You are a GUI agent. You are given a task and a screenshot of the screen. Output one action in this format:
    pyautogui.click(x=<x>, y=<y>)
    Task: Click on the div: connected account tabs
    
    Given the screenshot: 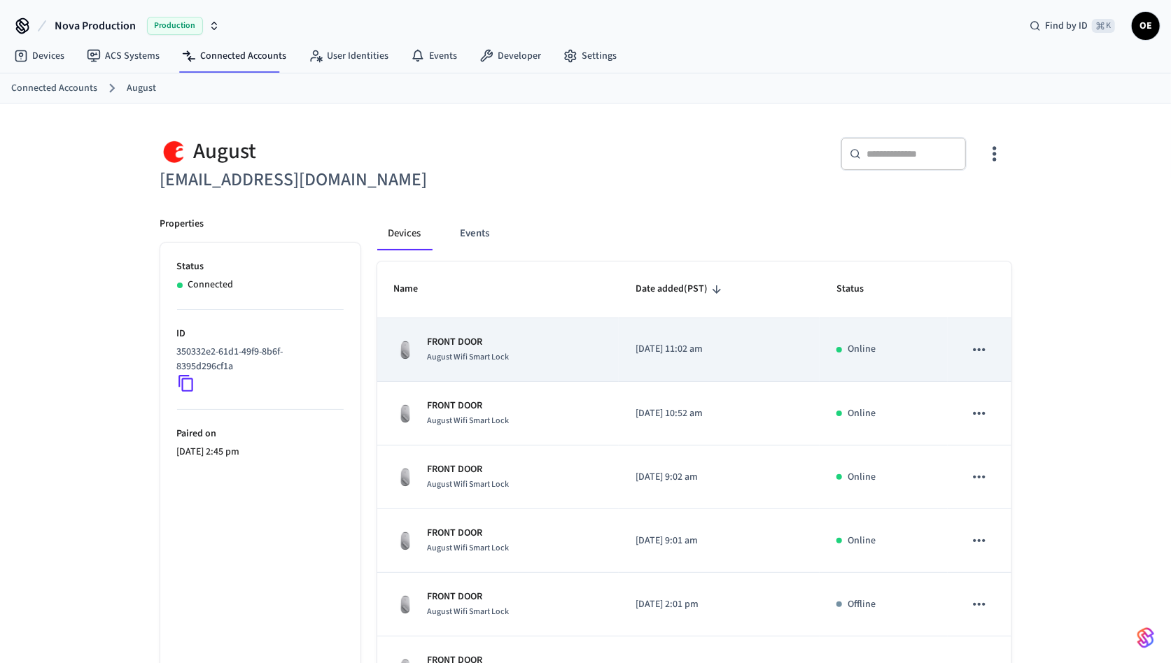 What is the action you would take?
    pyautogui.click(x=694, y=234)
    